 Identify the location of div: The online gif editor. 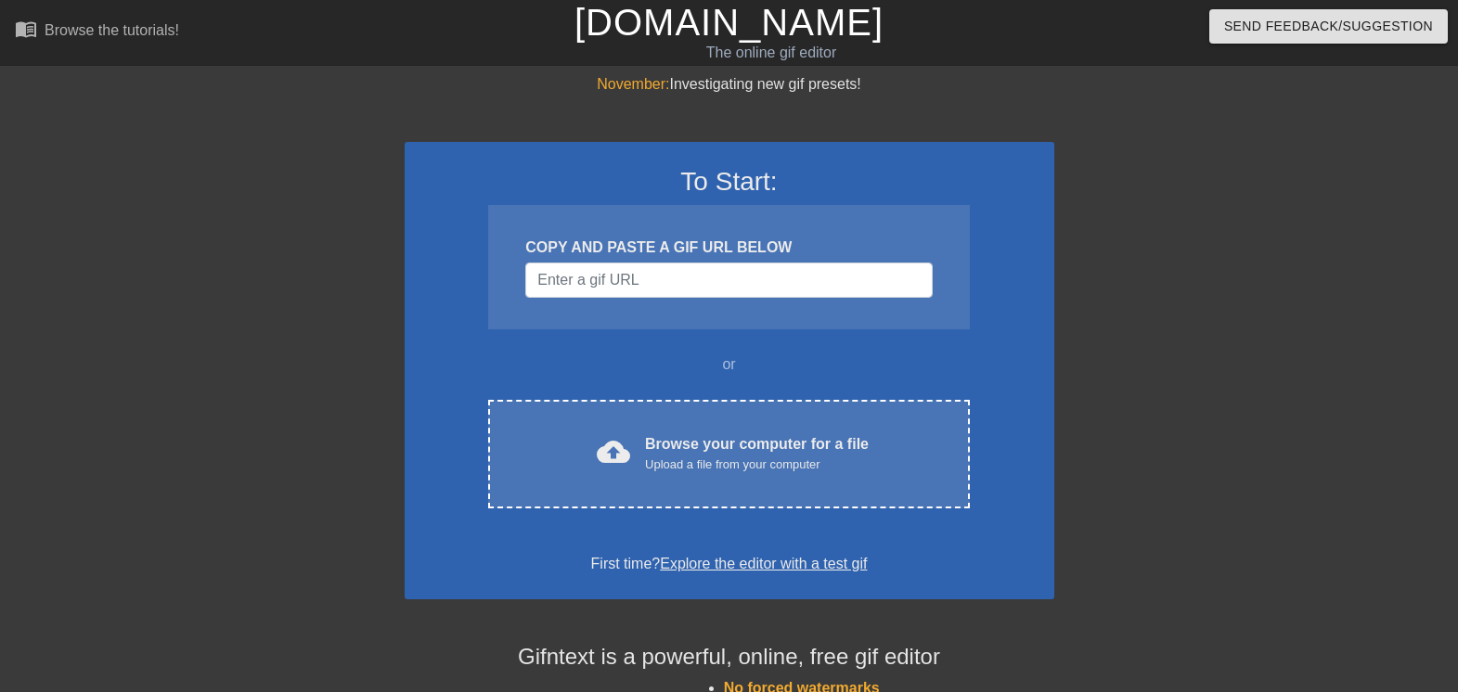
(771, 53).